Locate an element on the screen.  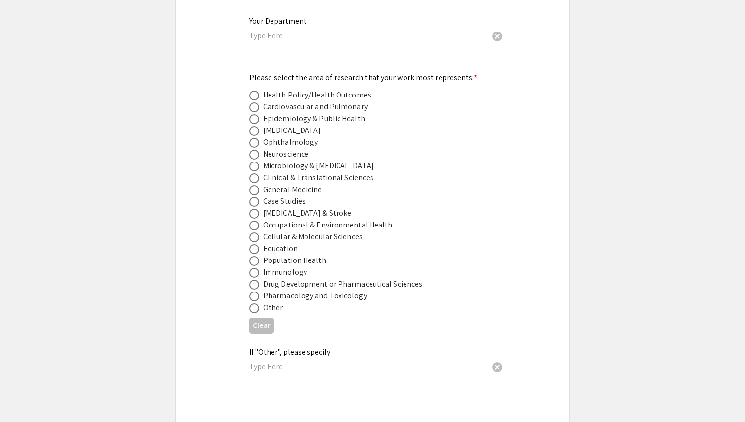
div: Population Health is located at coordinates (294, 260).